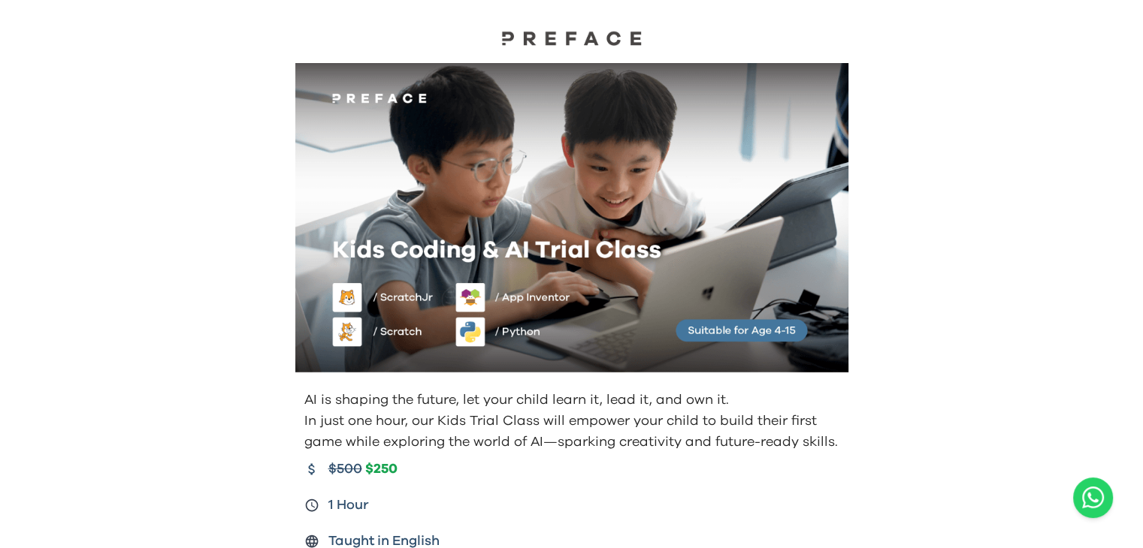 This screenshot has width=1143, height=548. Describe the element at coordinates (572, 38) in the screenshot. I see `img: Preface Logo` at that location.